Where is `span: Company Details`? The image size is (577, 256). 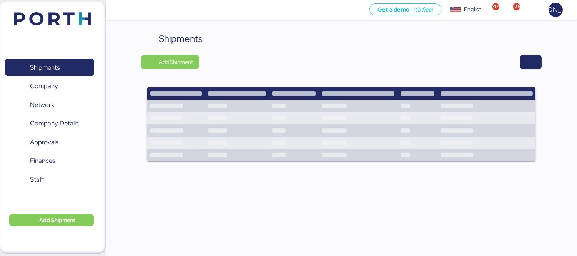 span: Company Details is located at coordinates (54, 123).